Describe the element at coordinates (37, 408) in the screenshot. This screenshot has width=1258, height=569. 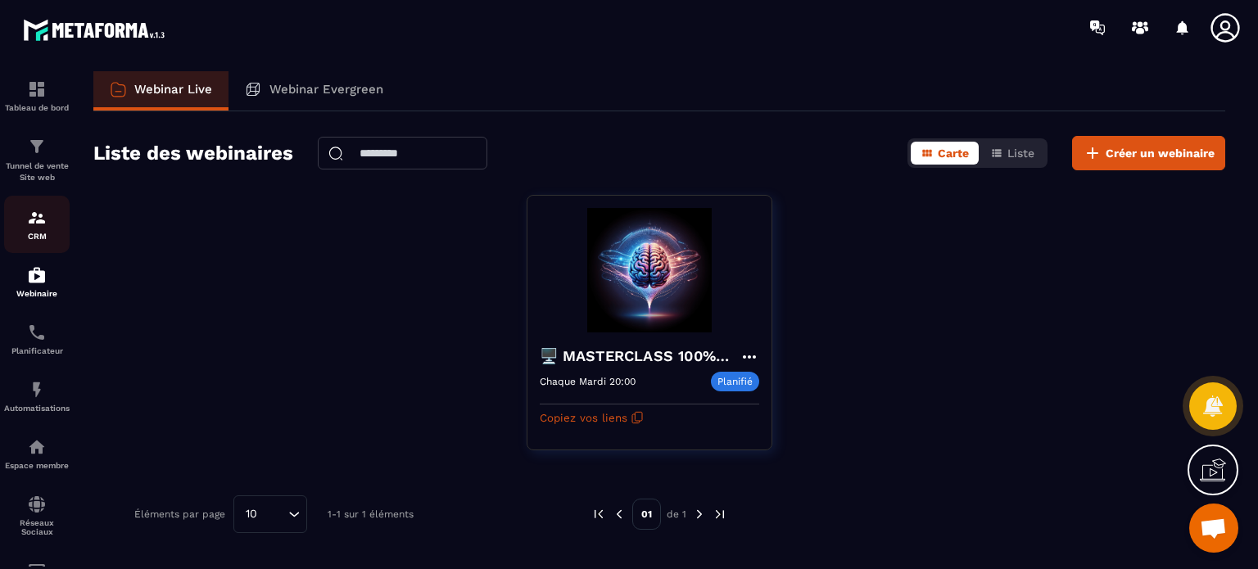
I see `p: Automatisations` at that location.